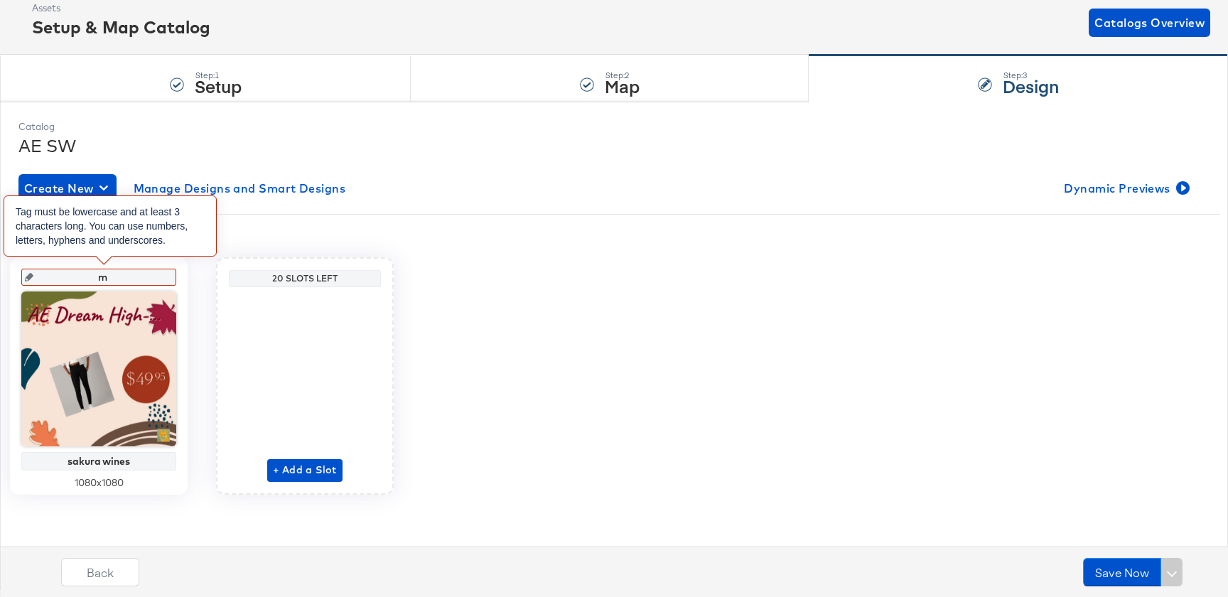 The width and height of the screenshot is (1228, 597). What do you see at coordinates (218, 85) in the screenshot?
I see `strong: Setup` at bounding box center [218, 85].